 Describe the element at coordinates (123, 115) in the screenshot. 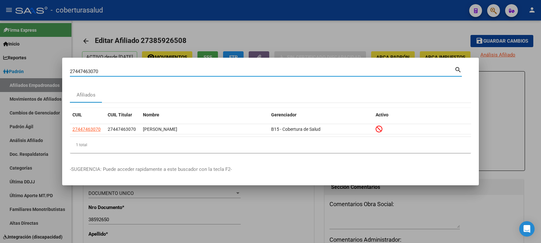

I see `datatable-header-cell: CUIL Titular` at that location.